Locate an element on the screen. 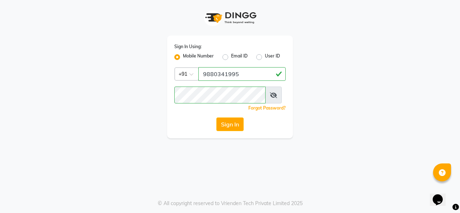 The width and height of the screenshot is (460, 213). label: Mobile Number is located at coordinates (198, 57).